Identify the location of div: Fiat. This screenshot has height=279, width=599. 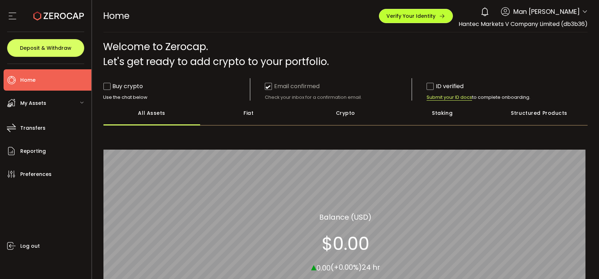
(248, 113).